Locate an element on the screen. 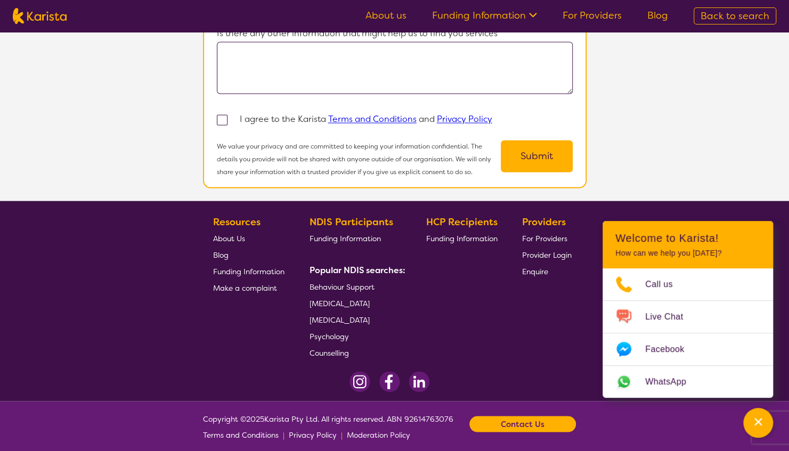 The width and height of the screenshot is (789, 451). button: Submit is located at coordinates (537, 156).